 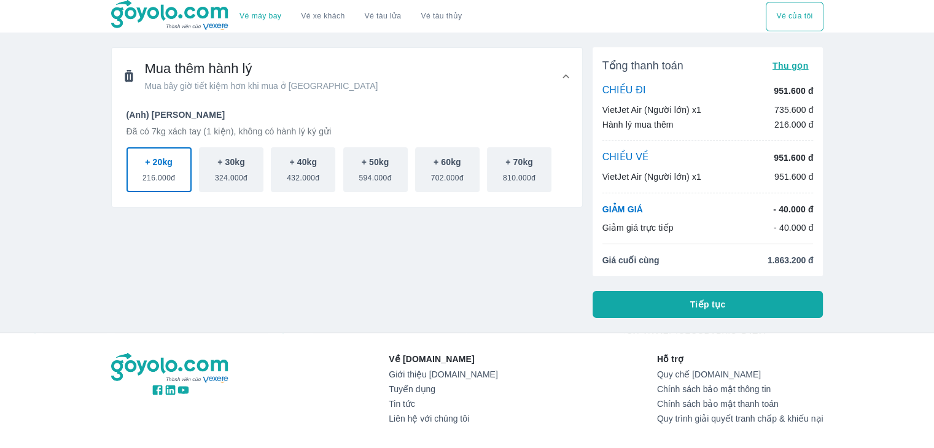 I want to click on button: Vé tàu thủy, so click(x=441, y=17).